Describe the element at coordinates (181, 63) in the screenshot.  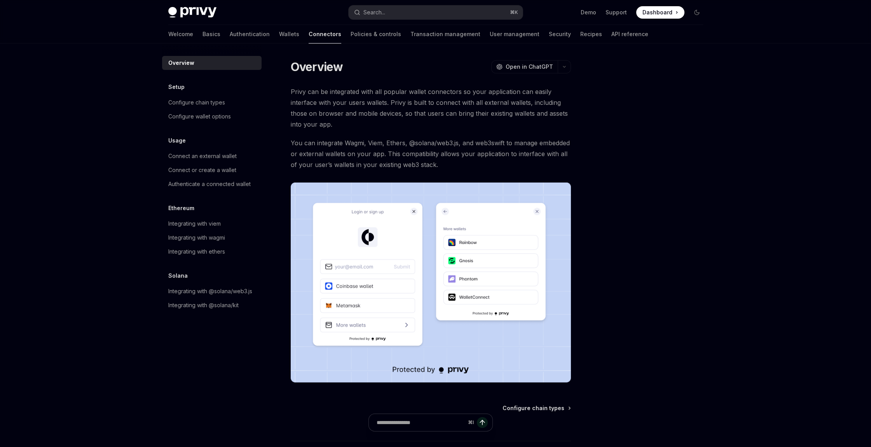
I see `div: Overview` at that location.